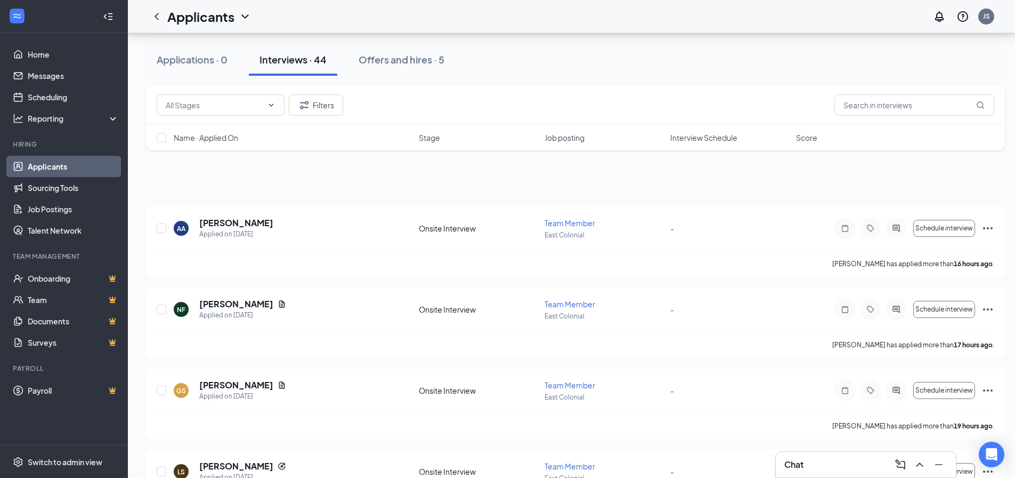  What do you see at coordinates (157, 17) in the screenshot?
I see `a: ChevronLeft` at bounding box center [157, 17].